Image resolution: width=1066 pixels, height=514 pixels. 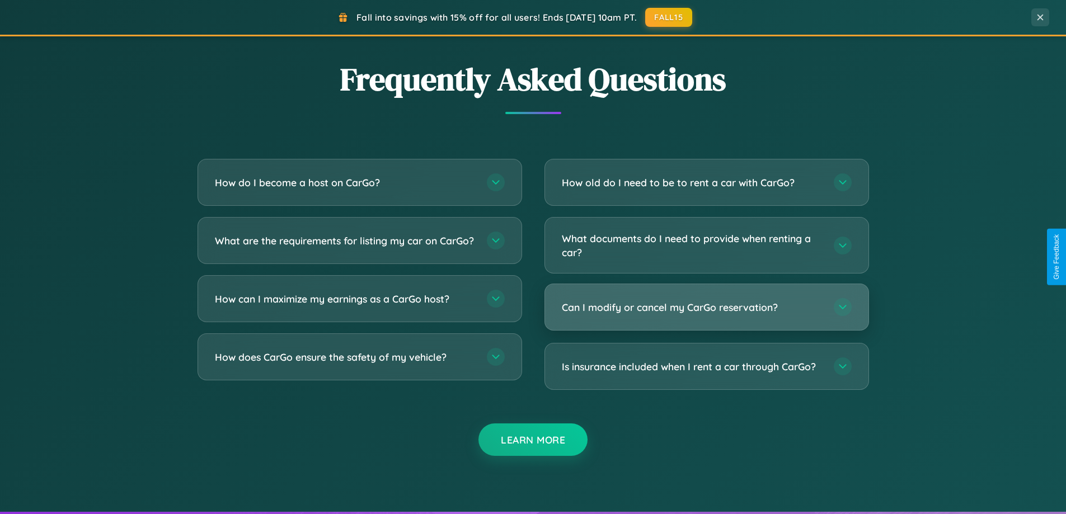 What do you see at coordinates (692, 245) in the screenshot?
I see `h3: What documents do I need to provide when renting a car?` at bounding box center [692, 245].